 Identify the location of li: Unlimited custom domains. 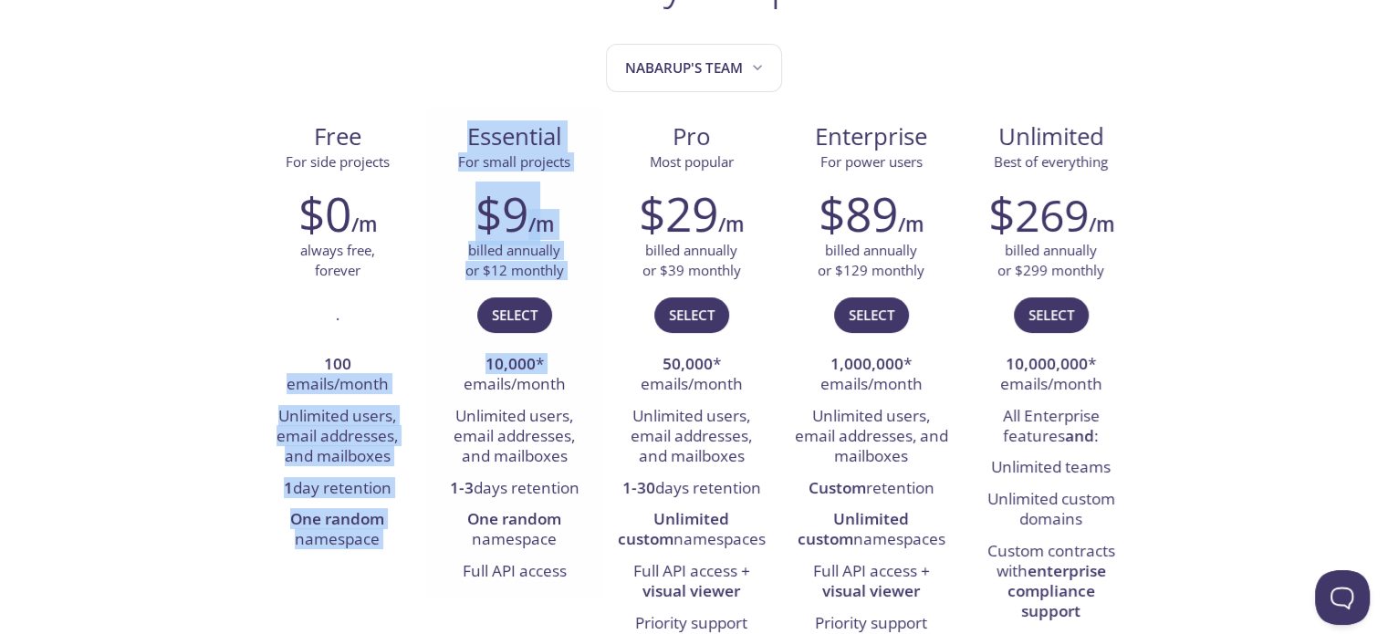
(1051, 510).